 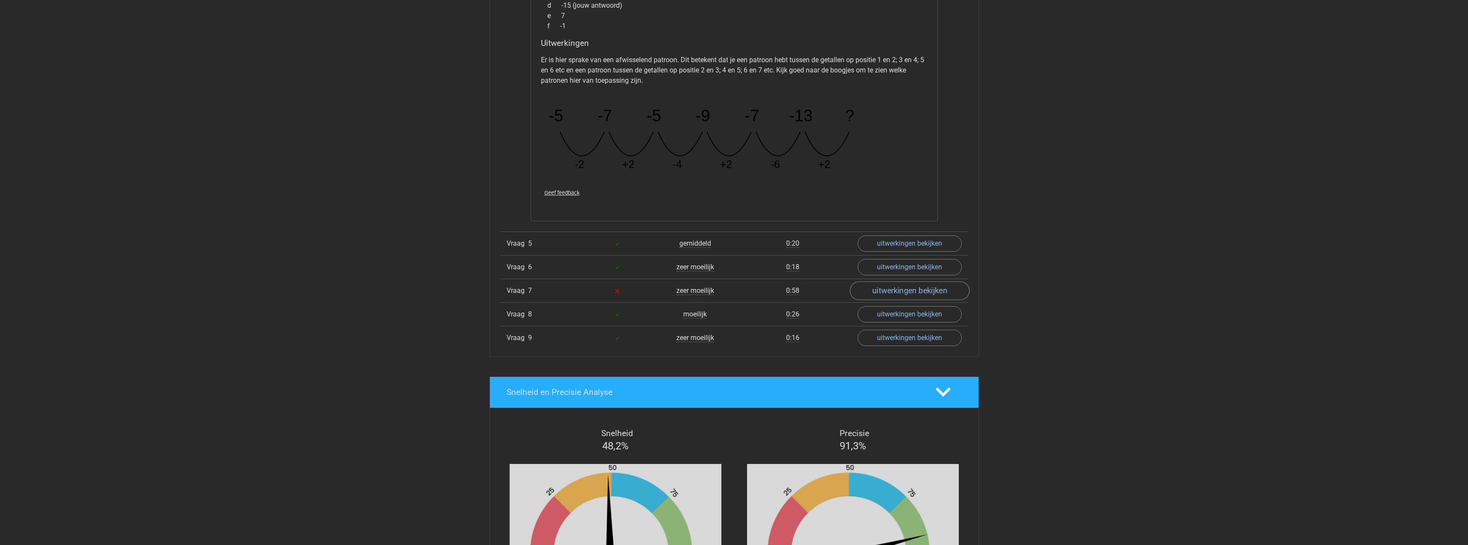 I want to click on span: 91,3%, so click(x=853, y=446).